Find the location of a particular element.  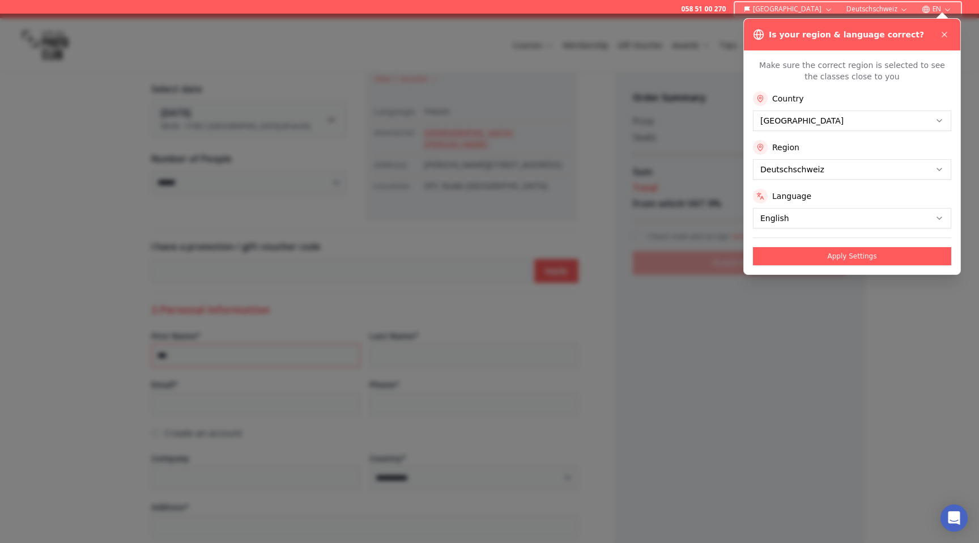

button: EN is located at coordinates (936, 9).